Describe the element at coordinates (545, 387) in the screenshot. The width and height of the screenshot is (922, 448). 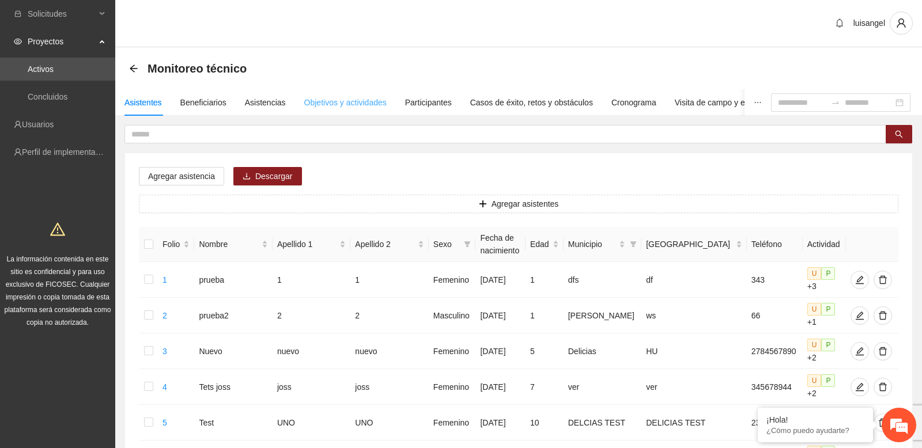
I see `td: 7` at that location.